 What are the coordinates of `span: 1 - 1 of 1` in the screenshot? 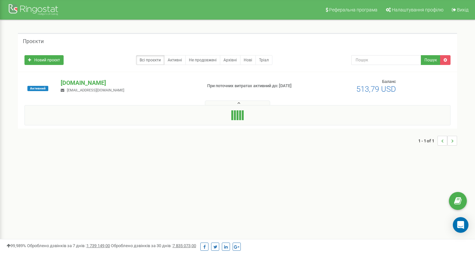 It's located at (428, 141).